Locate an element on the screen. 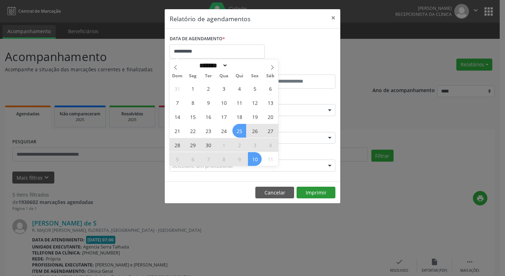  span: Setembro 30, 2025 is located at coordinates (208, 144).